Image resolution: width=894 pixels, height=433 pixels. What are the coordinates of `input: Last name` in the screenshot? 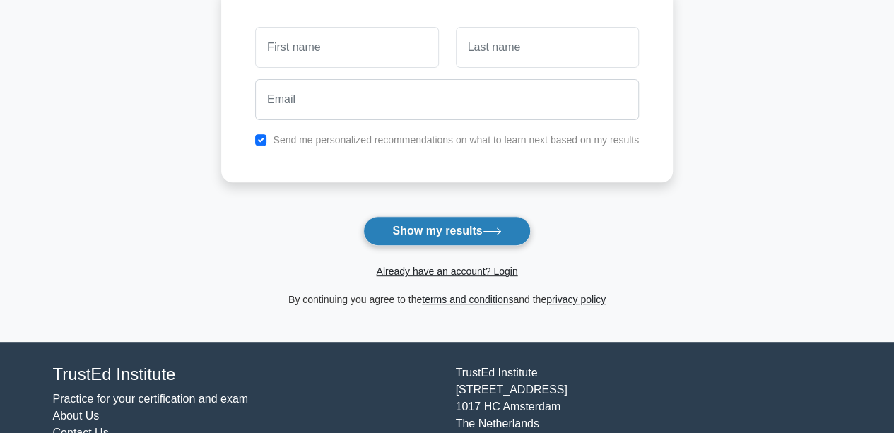 It's located at (547, 47).